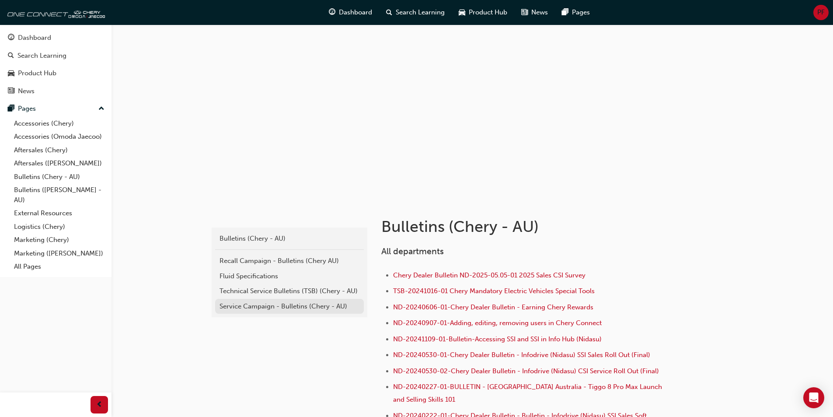 Image resolution: width=833 pixels, height=417 pixels. Describe the element at coordinates (540, 12) in the screenshot. I see `span: News` at that location.